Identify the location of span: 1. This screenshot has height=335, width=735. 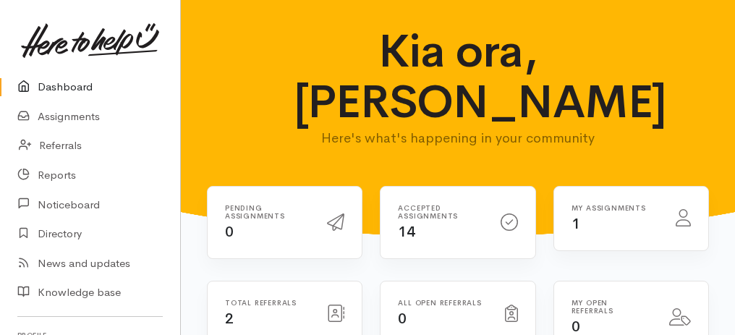
(576, 224).